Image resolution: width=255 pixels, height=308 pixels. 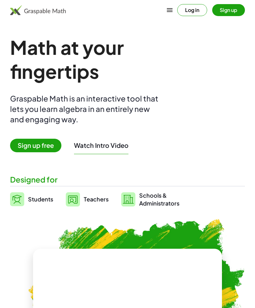 I want to click on span: Schools & Administrators, so click(x=160, y=199).